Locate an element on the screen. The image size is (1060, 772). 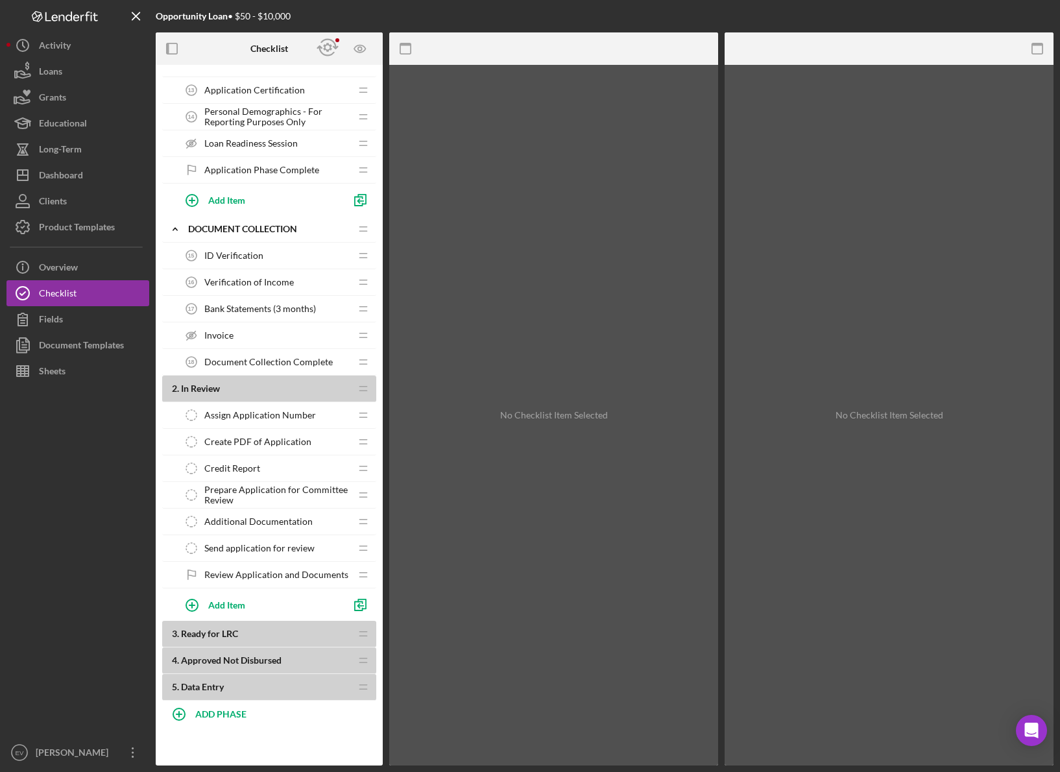
tspan: 15 is located at coordinates (191, 256).